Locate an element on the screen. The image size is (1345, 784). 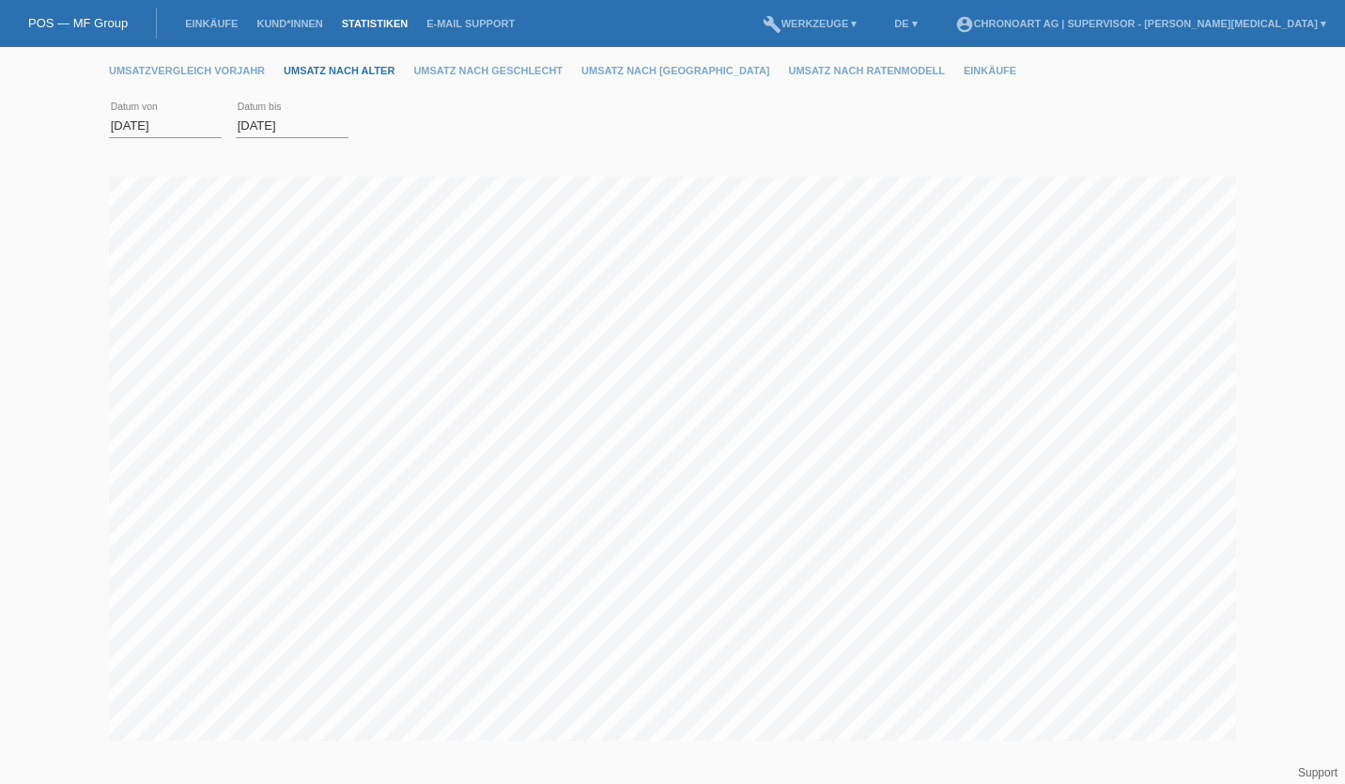
a: DE ▾ is located at coordinates (906, 23).